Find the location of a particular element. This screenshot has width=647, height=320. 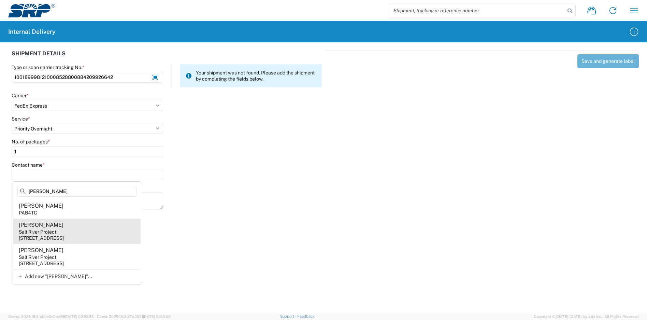

div: SHIPMENT DETAILS is located at coordinates (166, 57).